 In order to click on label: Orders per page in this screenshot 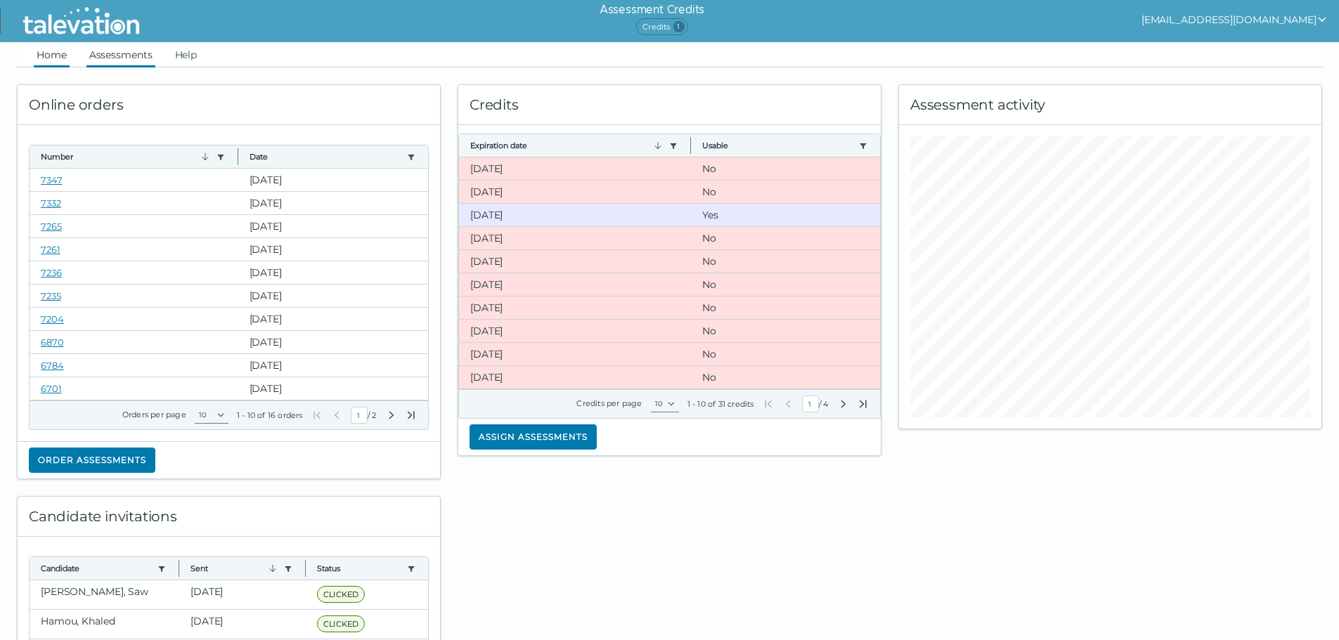, I will do `click(154, 415)`.